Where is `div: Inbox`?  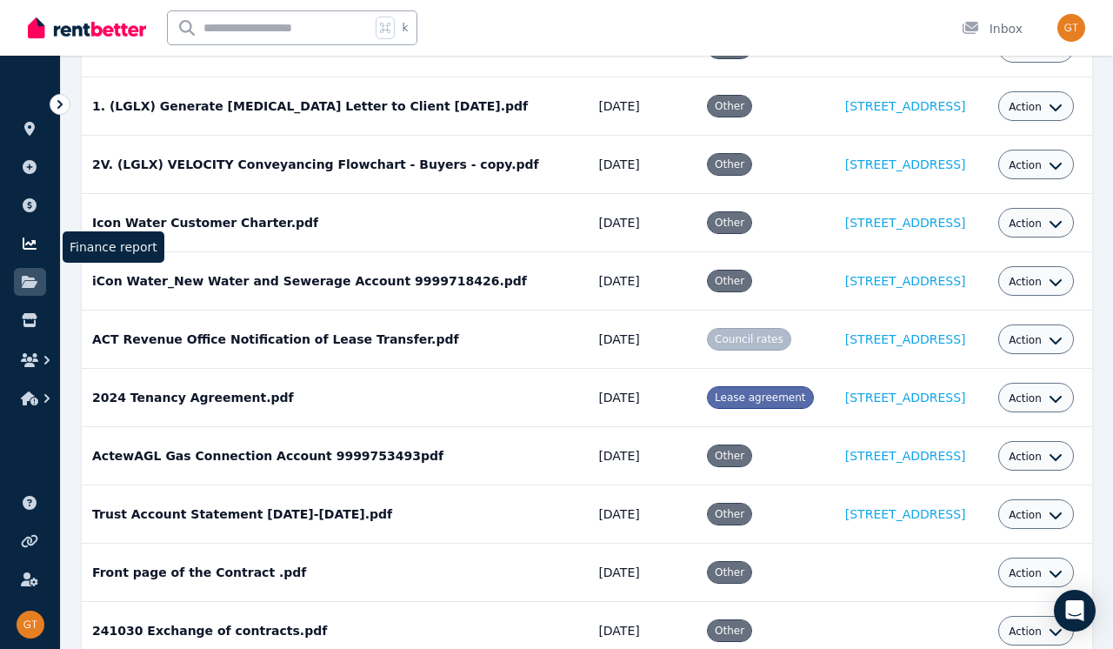
div: Inbox is located at coordinates (992, 29).